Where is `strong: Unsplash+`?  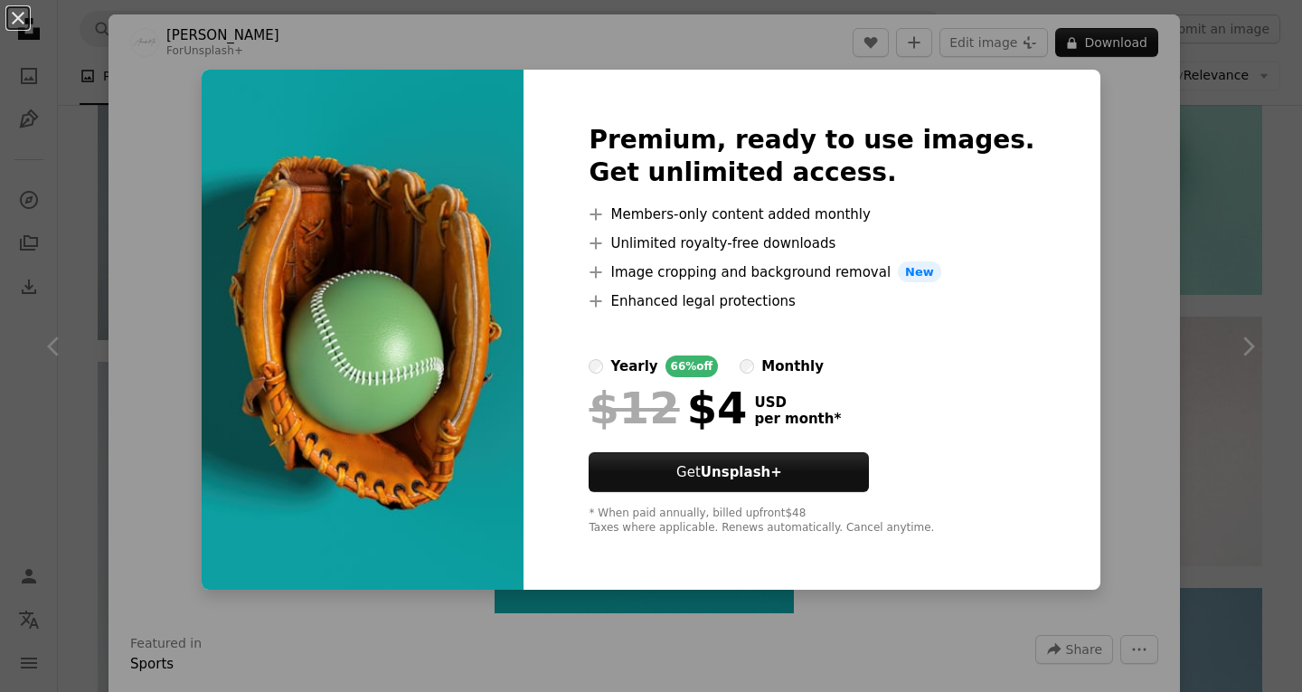
strong: Unsplash+ is located at coordinates (741, 472).